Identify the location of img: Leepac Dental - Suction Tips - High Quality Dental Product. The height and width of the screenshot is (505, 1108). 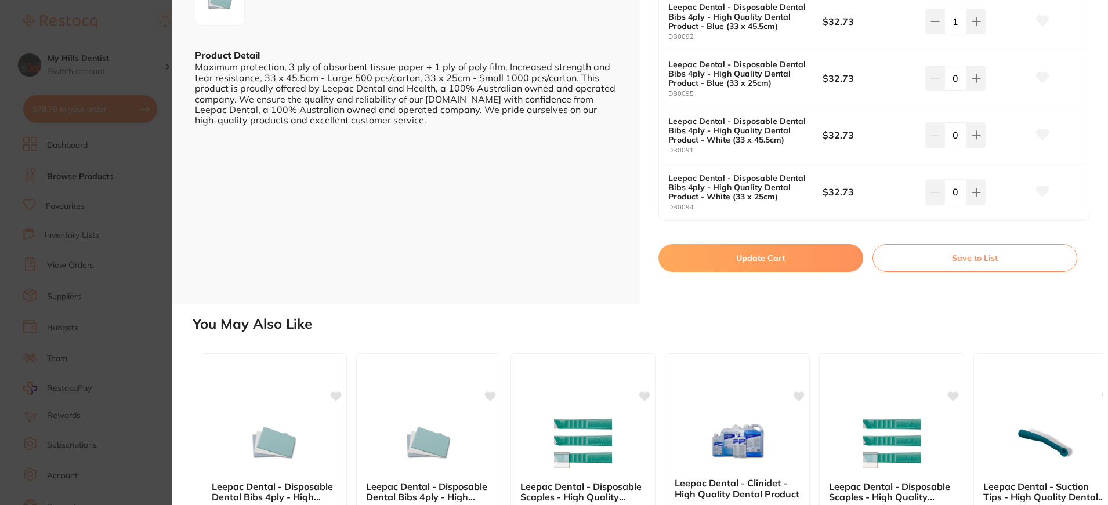
(1046, 443).